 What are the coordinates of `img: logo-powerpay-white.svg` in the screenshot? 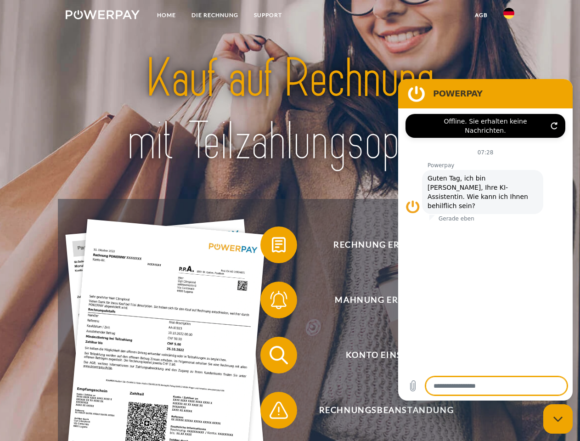 It's located at (102, 15).